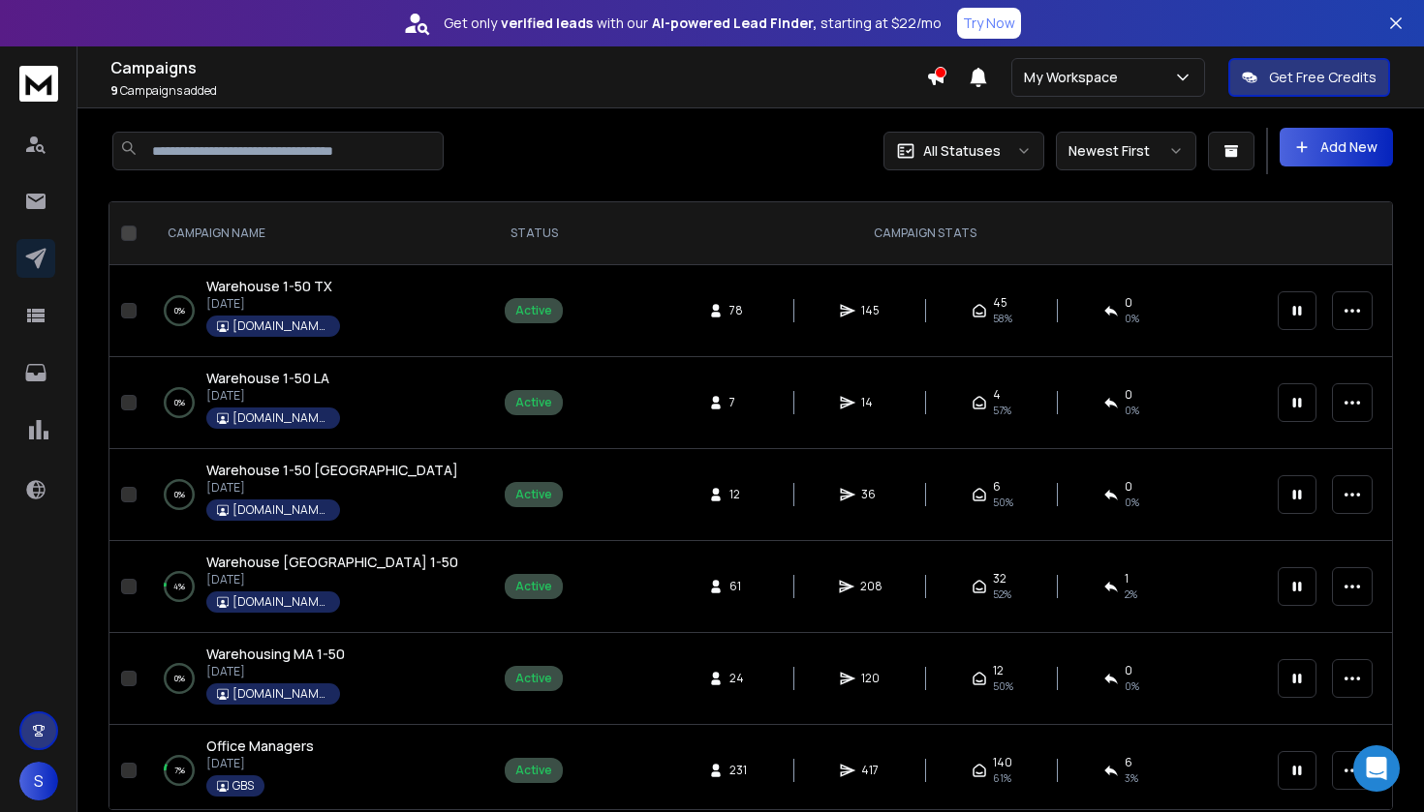  Describe the element at coordinates (1322, 77) in the screenshot. I see `p: Get Free Credits` at that location.